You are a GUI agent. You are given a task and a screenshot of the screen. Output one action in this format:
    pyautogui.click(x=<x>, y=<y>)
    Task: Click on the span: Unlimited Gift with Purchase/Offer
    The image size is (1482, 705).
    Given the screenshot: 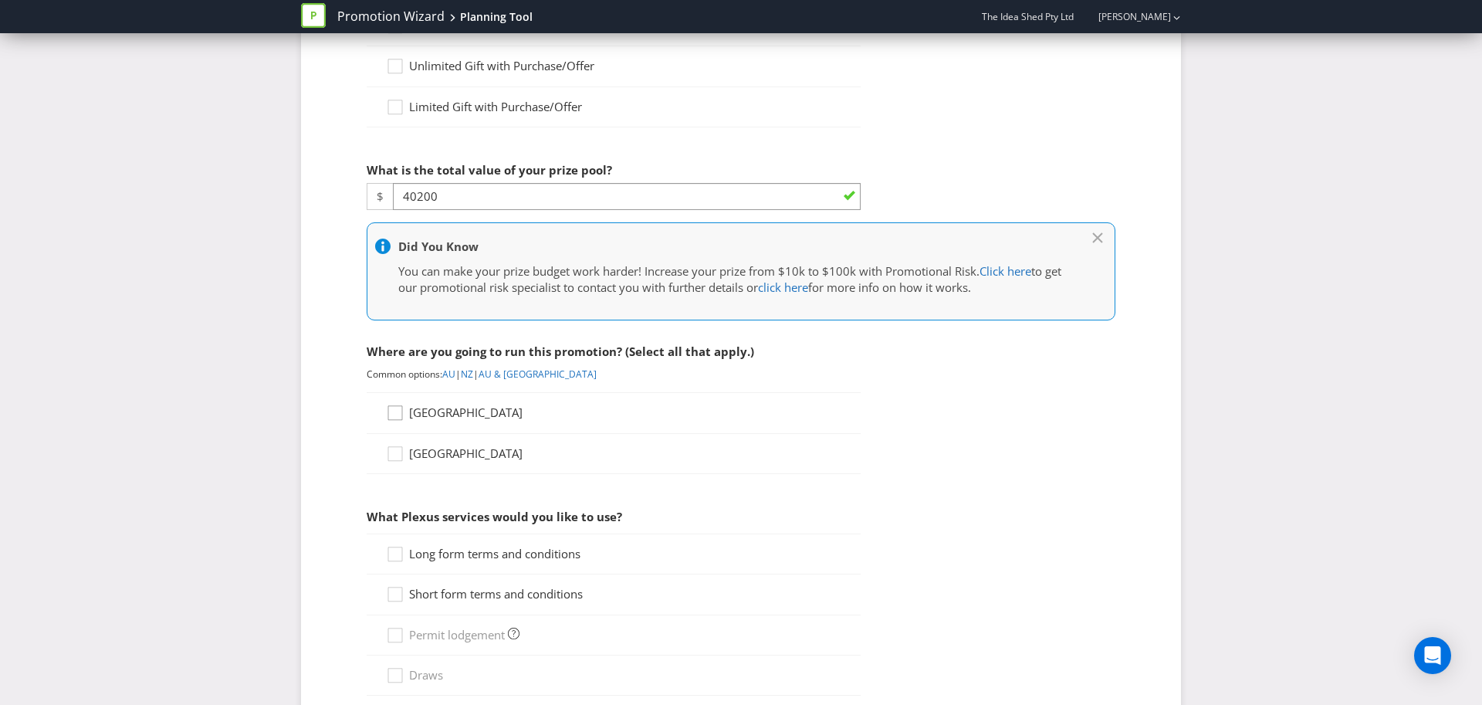 What is the action you would take?
    pyautogui.click(x=502, y=66)
    